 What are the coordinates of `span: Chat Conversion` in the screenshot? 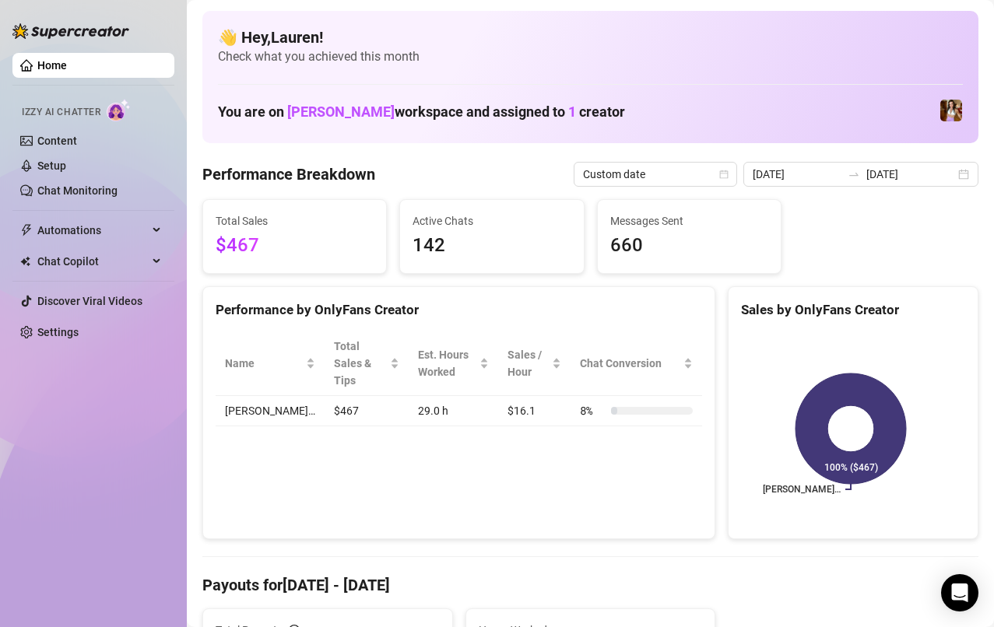 It's located at (630, 364).